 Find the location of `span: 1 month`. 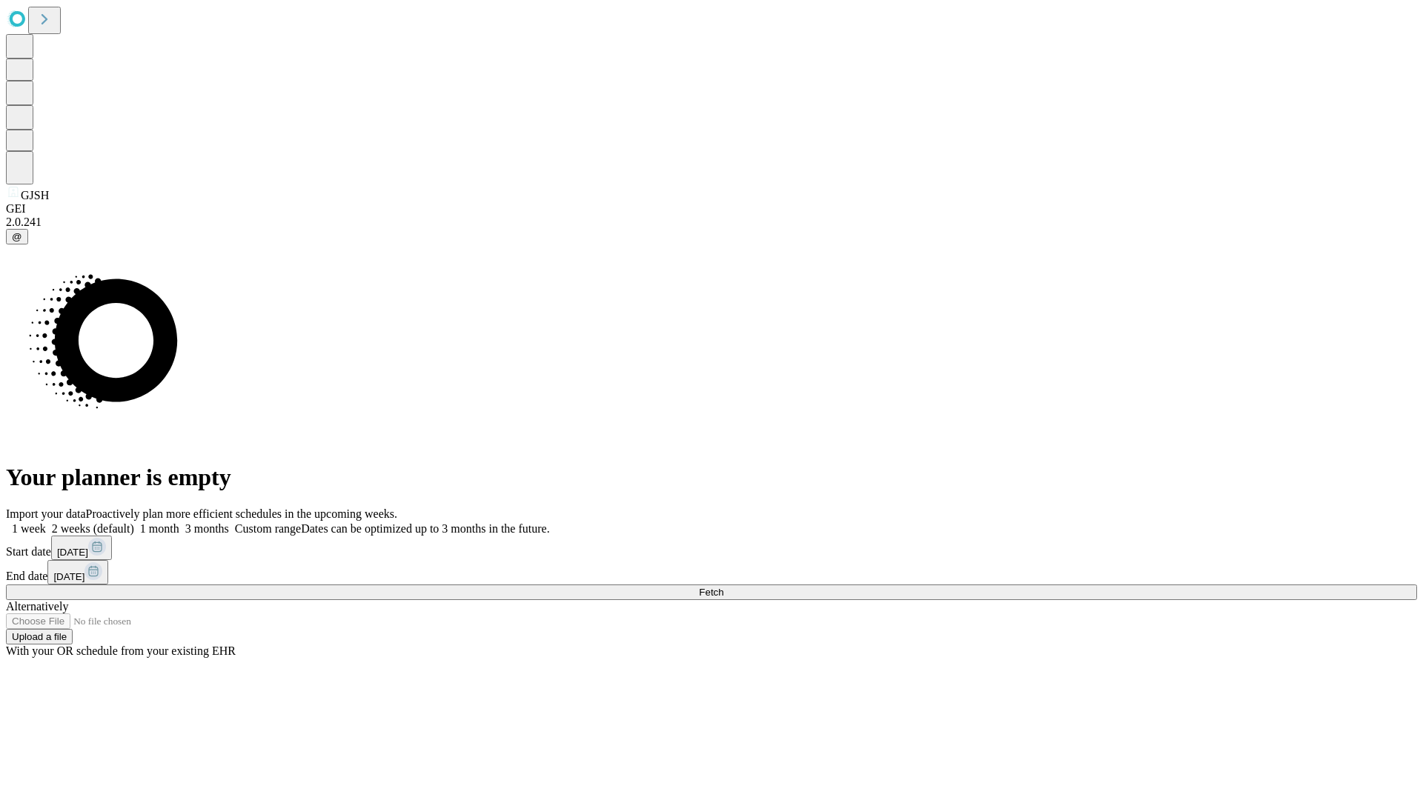

span: 1 month is located at coordinates (159, 528).